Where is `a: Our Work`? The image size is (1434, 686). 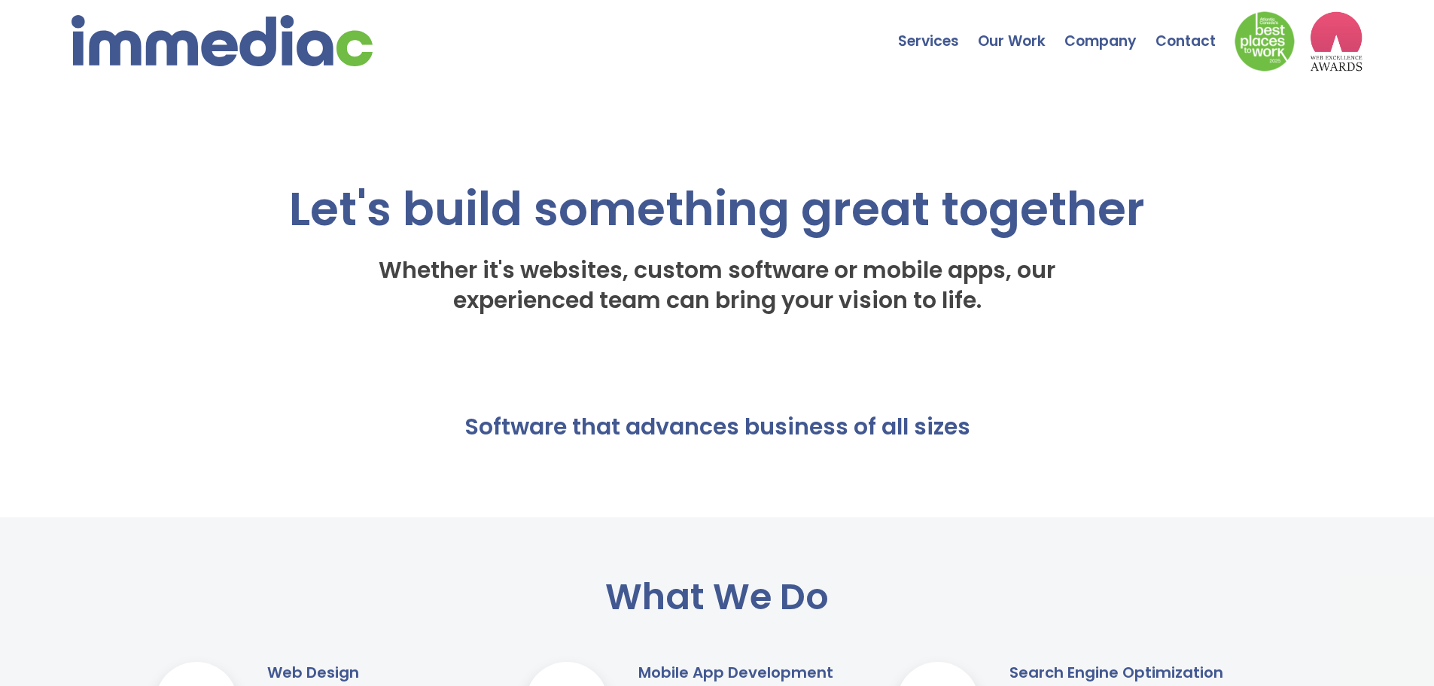
a: Our Work is located at coordinates (1021, 30).